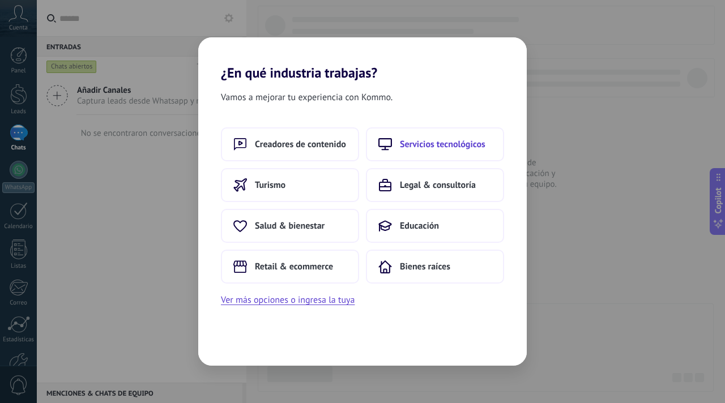 The width and height of the screenshot is (725, 403). I want to click on button: Creadores de contenido, so click(290, 144).